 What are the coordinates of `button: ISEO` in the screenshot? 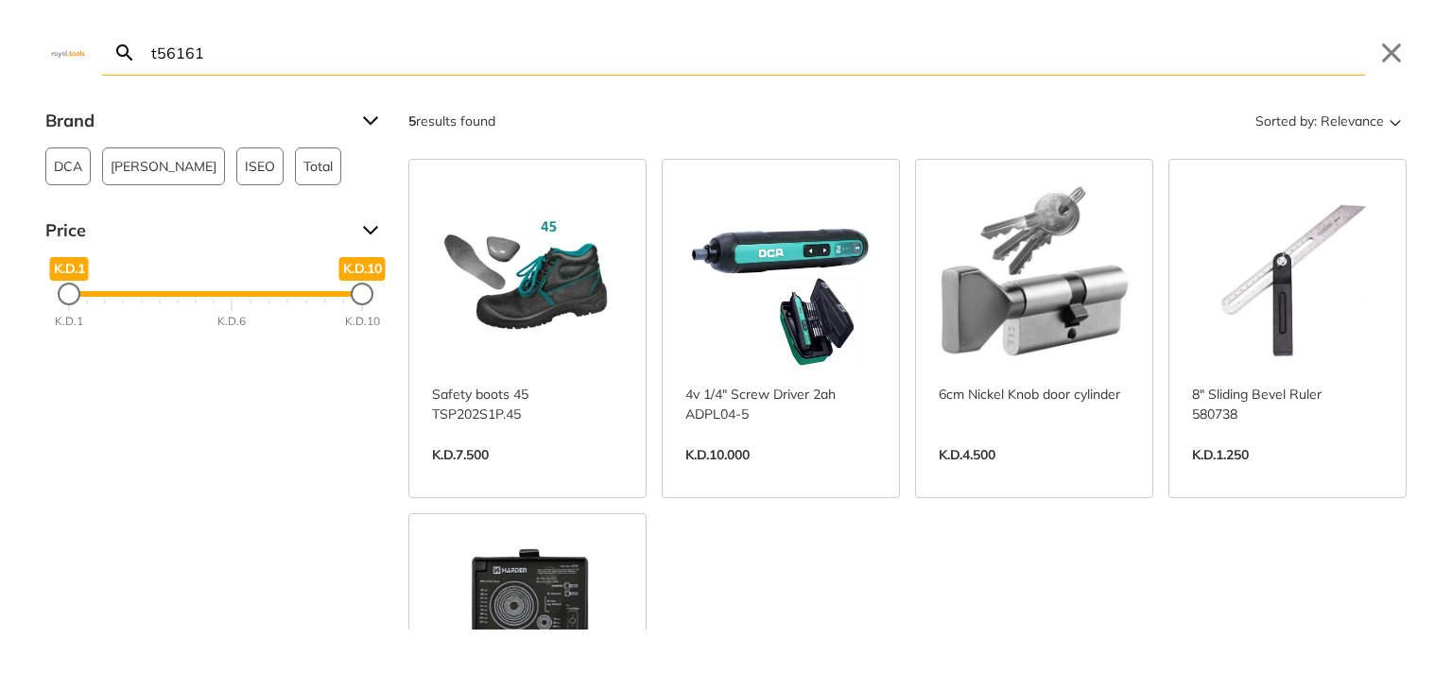 It's located at (260, 166).